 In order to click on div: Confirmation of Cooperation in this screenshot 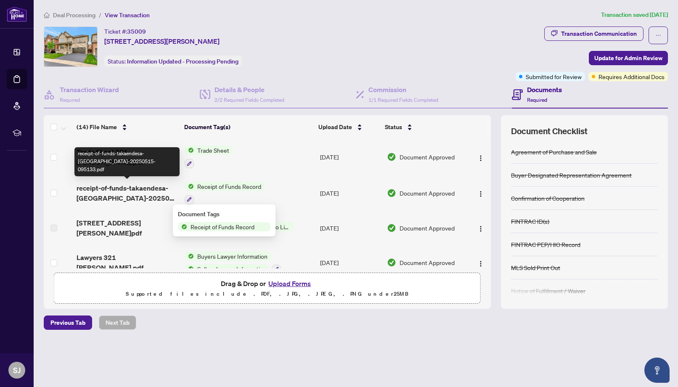, I will do `click(547, 198)`.